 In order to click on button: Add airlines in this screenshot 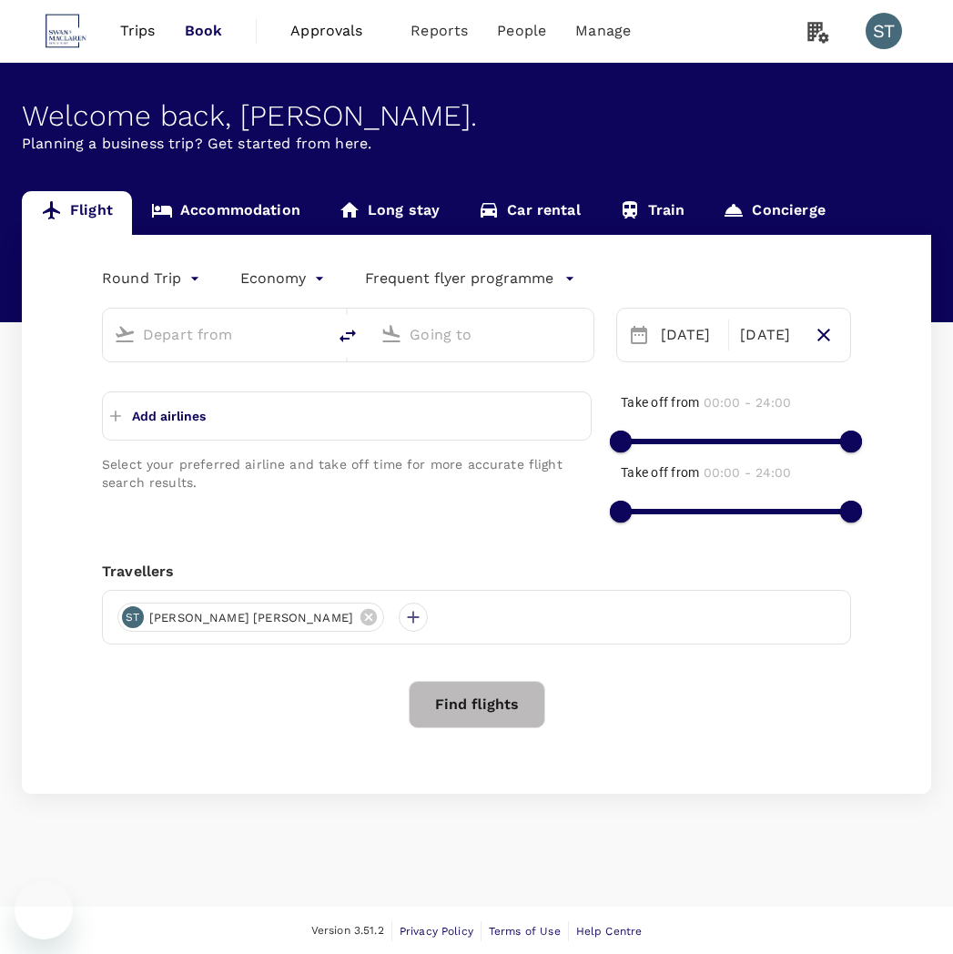, I will do `click(157, 416)`.